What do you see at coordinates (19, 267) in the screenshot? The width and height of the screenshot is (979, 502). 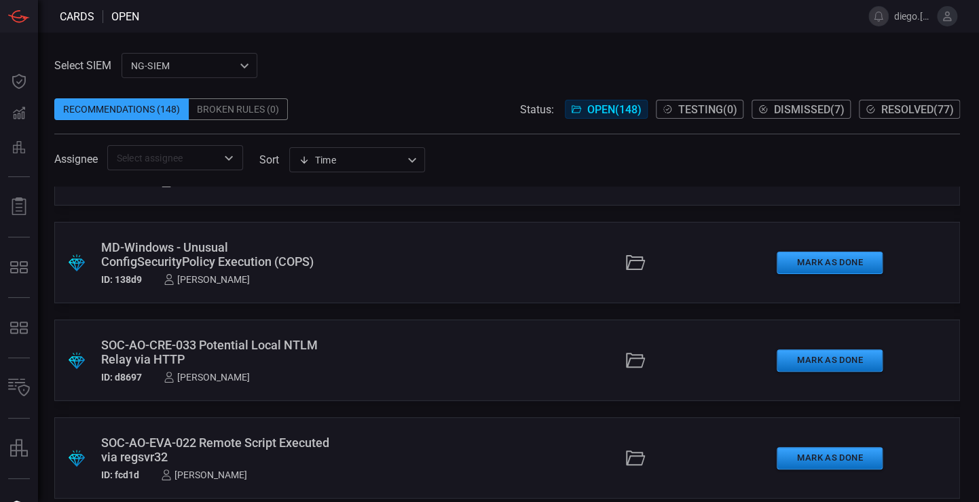 I see `button: MITRE - Exposures` at bounding box center [19, 267].